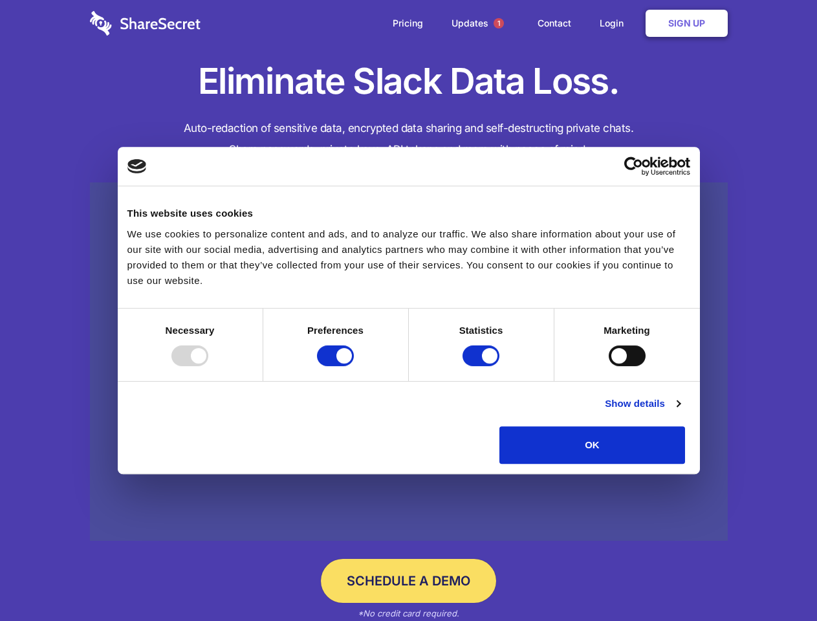 The height and width of the screenshot is (621, 817). Describe the element at coordinates (409, 362) in the screenshot. I see `a: Wistia video thumbnail` at that location.